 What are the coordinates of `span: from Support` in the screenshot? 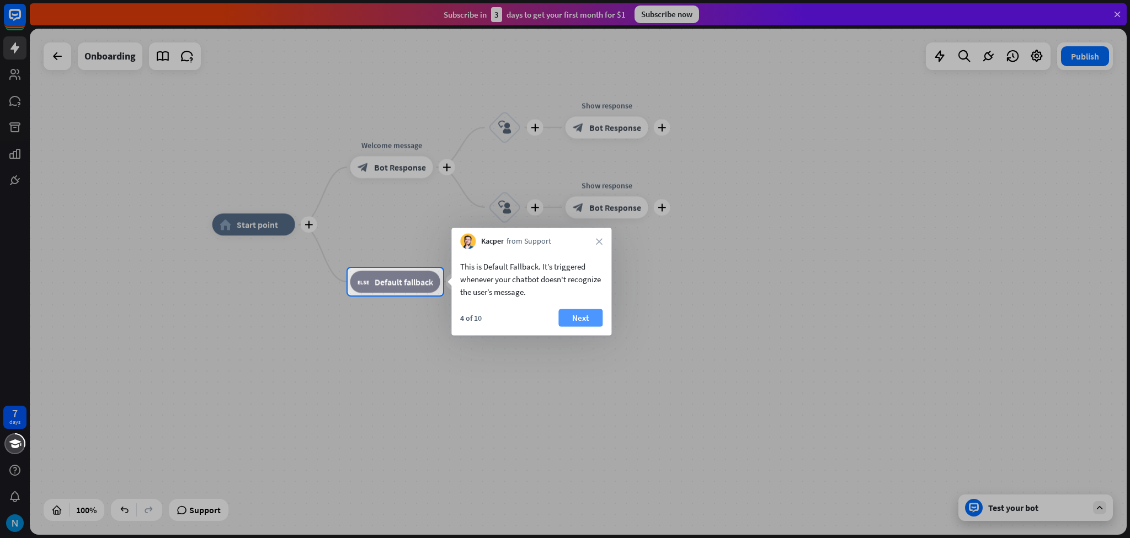 It's located at (528, 242).